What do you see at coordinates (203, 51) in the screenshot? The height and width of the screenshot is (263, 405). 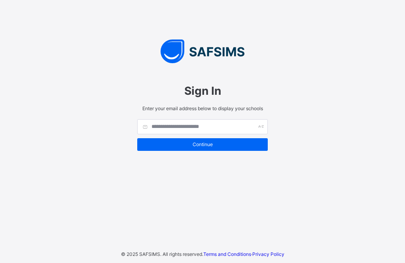 I see `img: SAFSIMS Logo` at bounding box center [203, 51].